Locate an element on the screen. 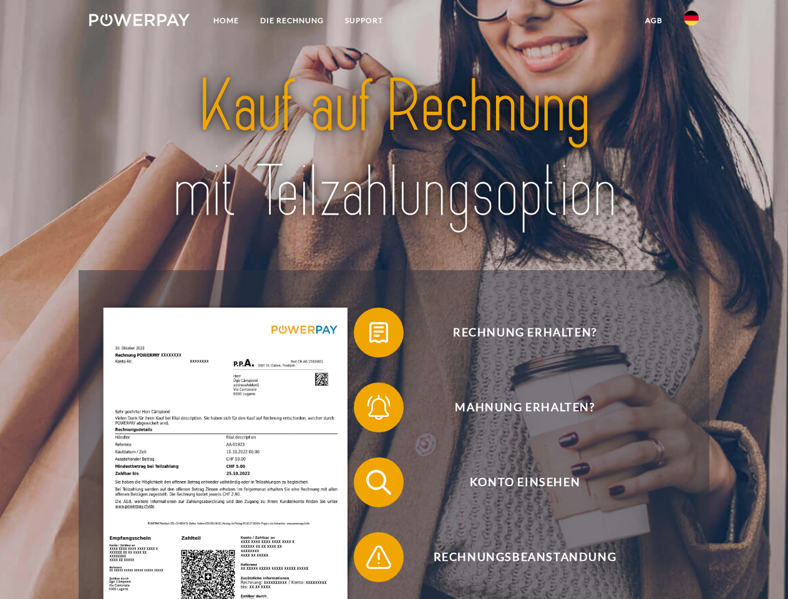 This screenshot has height=599, width=788. img: qb_bell.svg is located at coordinates (378, 407).